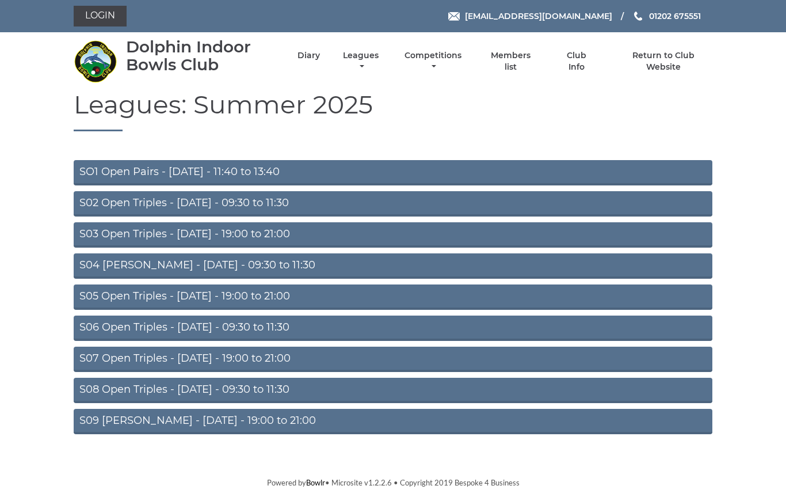 The image size is (786, 497). Describe the element at coordinates (309, 55) in the screenshot. I see `a: Diary` at that location.